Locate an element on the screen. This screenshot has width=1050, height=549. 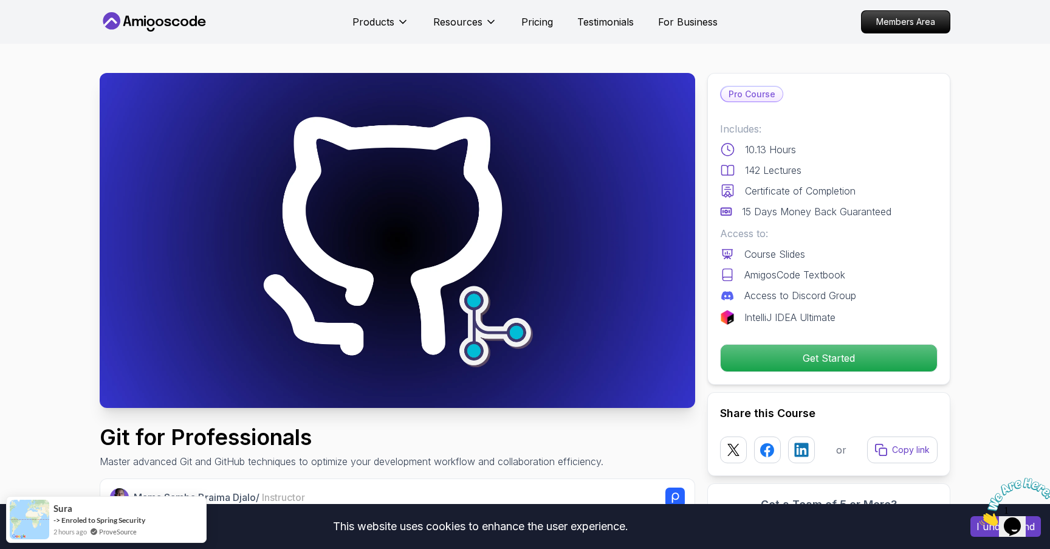
h3: Got a Team of 5 or More? is located at coordinates (829, 504).